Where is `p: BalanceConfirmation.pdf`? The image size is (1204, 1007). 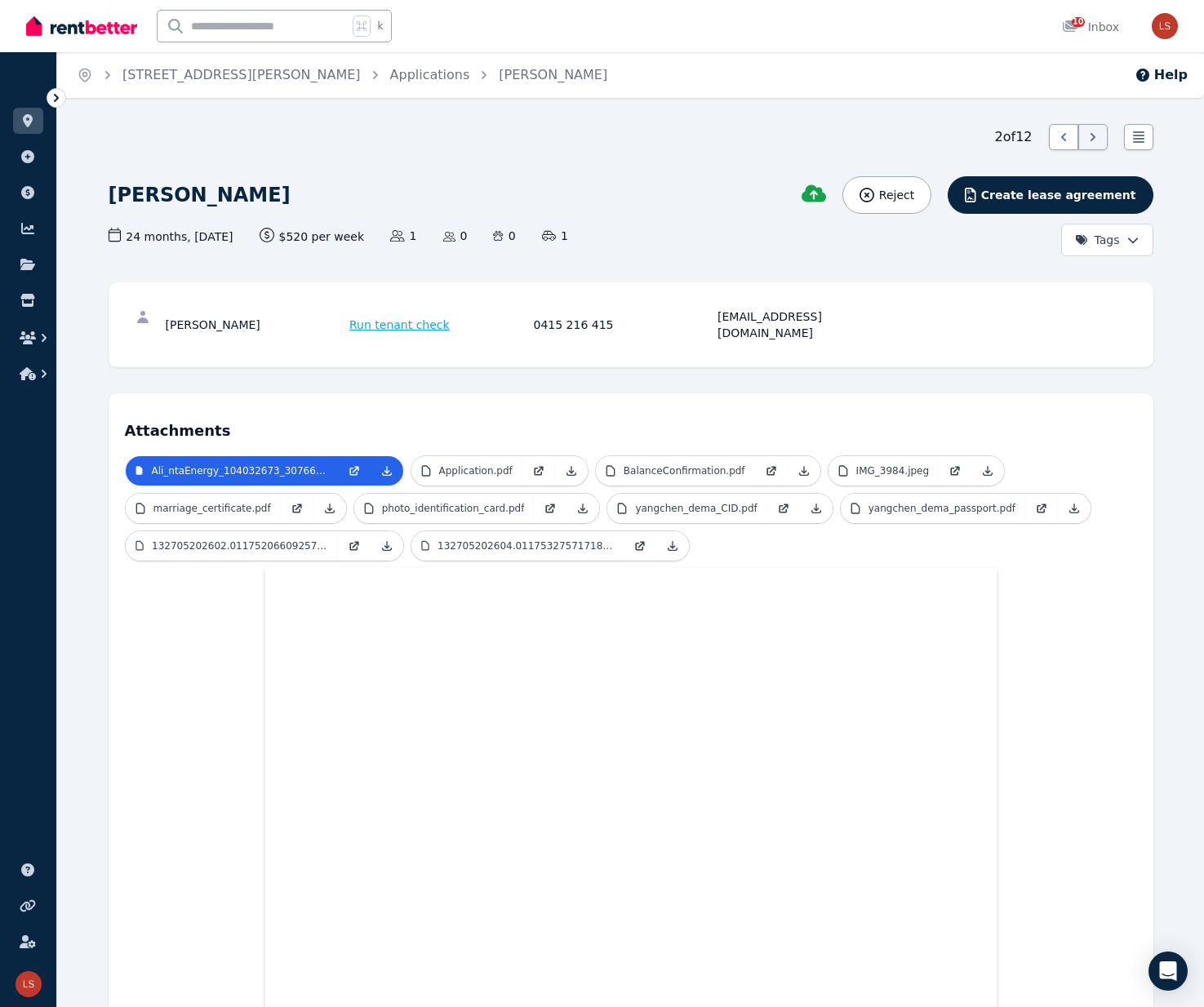
p: BalanceConfirmation.pdf is located at coordinates (684, 471).